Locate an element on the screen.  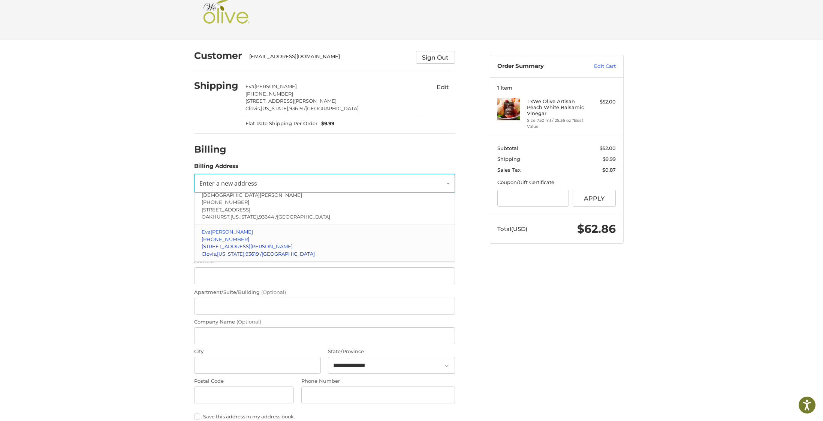
legend: Billing Address is located at coordinates (216, 168).